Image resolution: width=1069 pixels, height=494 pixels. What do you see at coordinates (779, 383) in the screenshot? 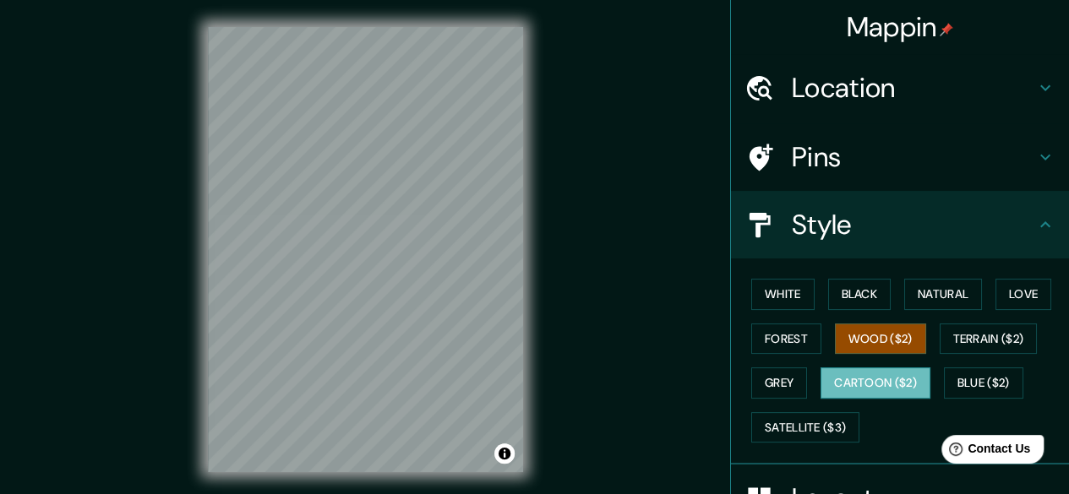
I see `button: Grey` at bounding box center [779, 383].